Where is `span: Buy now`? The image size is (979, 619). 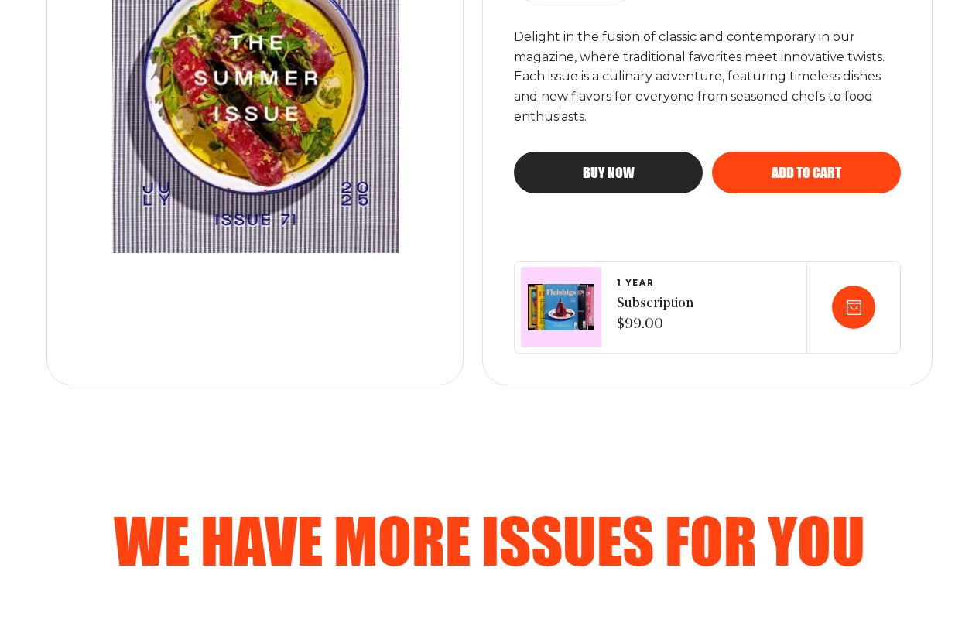 span: Buy now is located at coordinates (608, 173).